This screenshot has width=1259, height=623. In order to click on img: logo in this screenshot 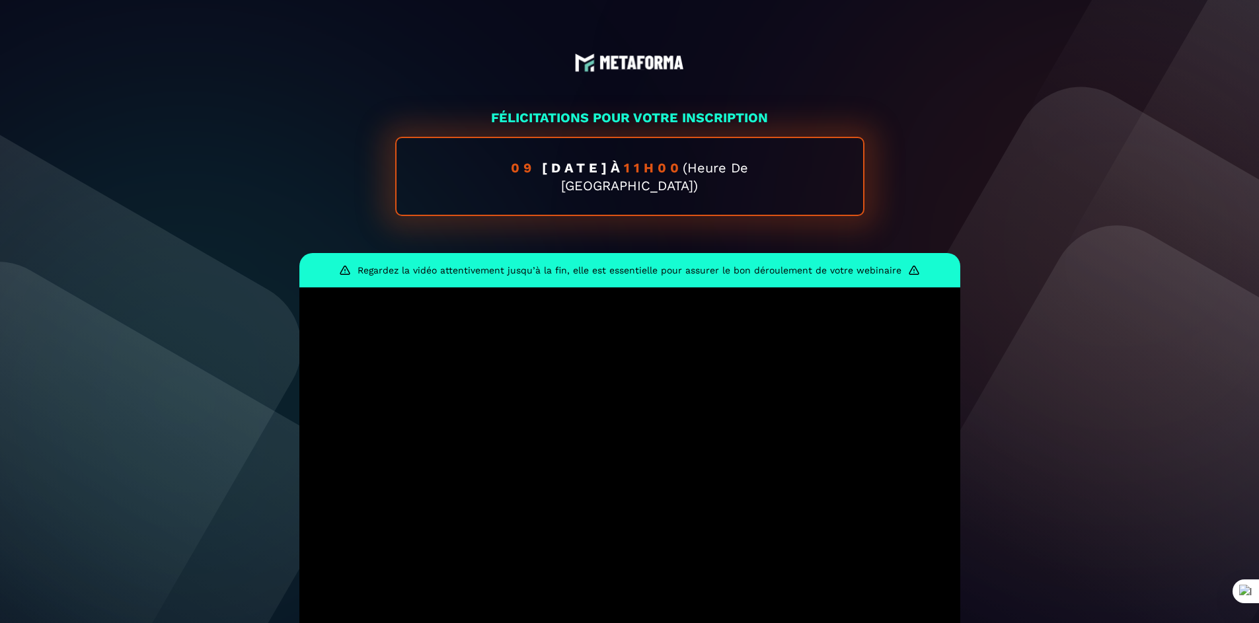, I will do `click(629, 63)`.